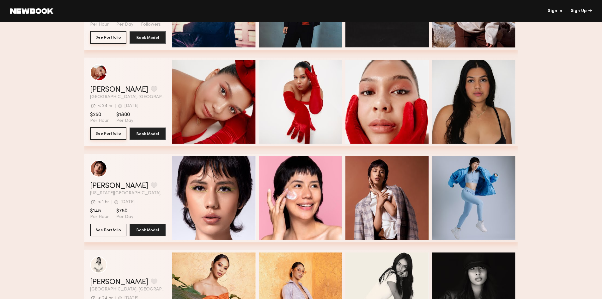  Describe the element at coordinates (105, 106) in the screenshot. I see `div: < 24 hr` at that location.